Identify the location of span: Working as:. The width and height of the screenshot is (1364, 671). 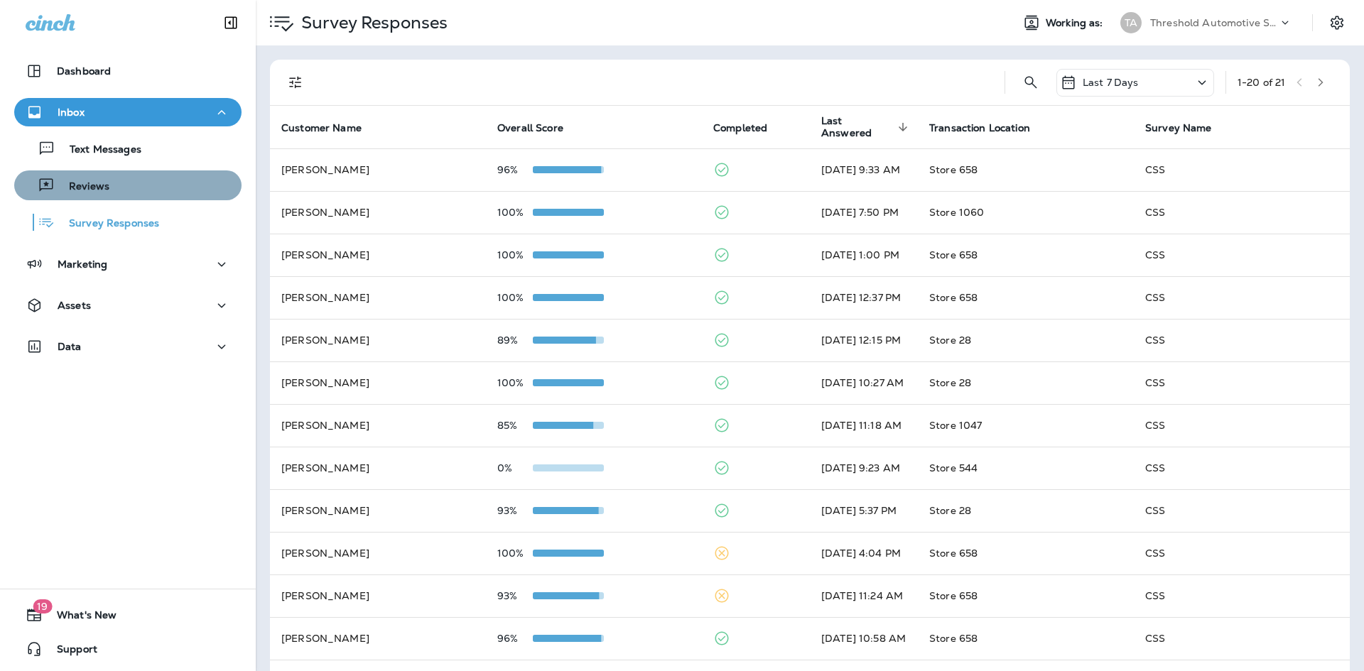
(1076, 23).